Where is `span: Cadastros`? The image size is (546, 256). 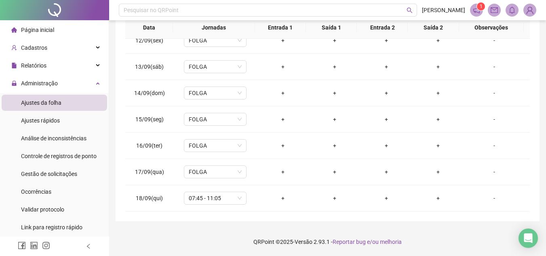 span: Cadastros is located at coordinates (34, 48).